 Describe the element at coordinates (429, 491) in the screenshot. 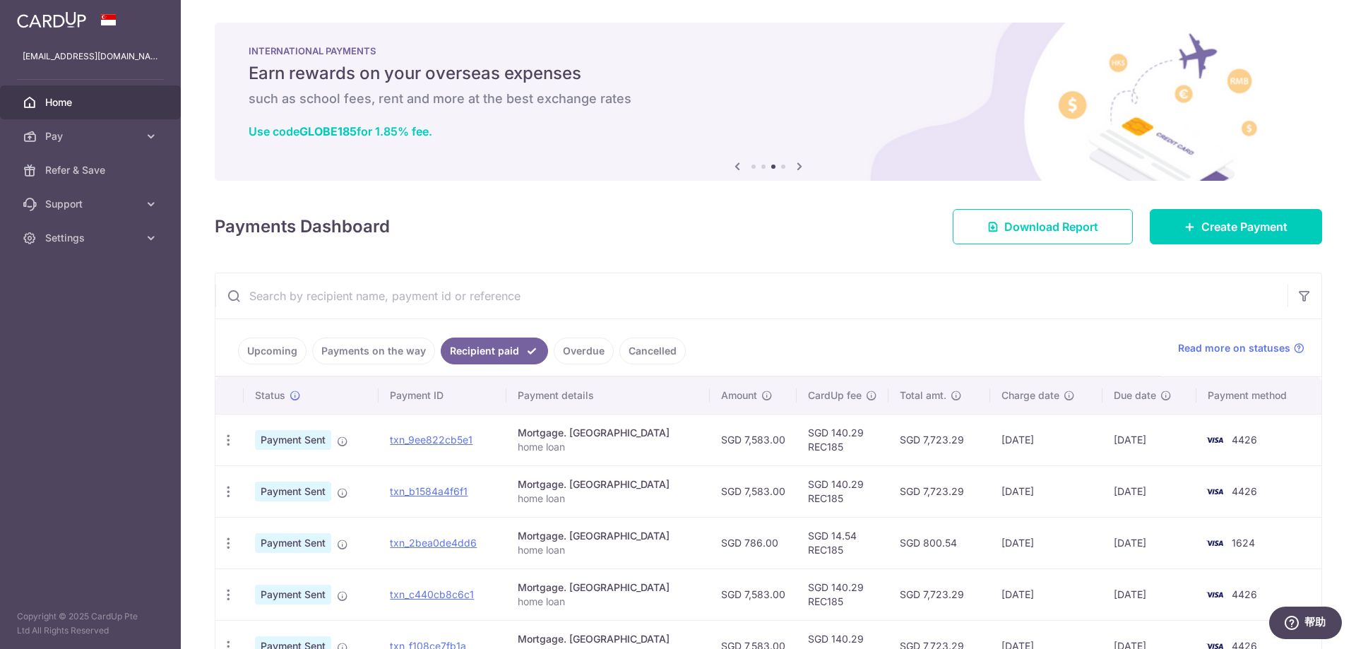

I see `a: txn_b1584a4f6f1` at that location.